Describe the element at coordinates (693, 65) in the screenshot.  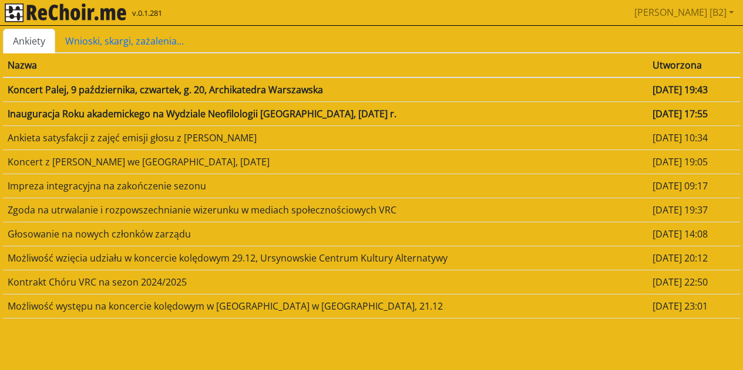
I see `div: Utworzona` at that location.